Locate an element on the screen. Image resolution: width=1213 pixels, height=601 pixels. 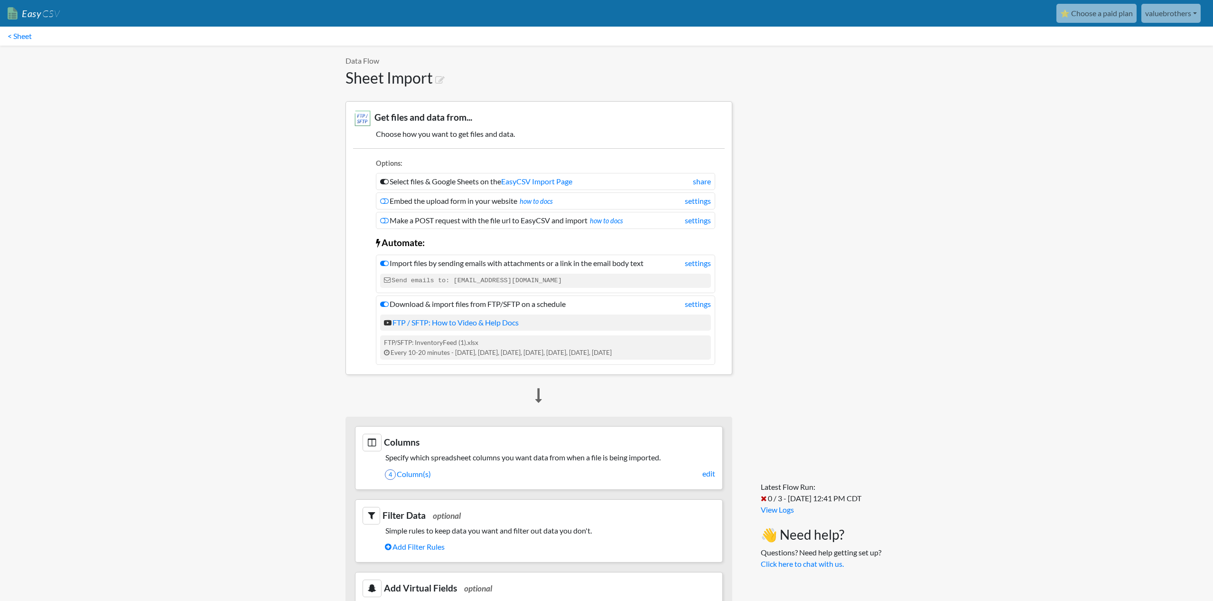
h5: Choose how you want to get files and data. is located at coordinates (539, 133).